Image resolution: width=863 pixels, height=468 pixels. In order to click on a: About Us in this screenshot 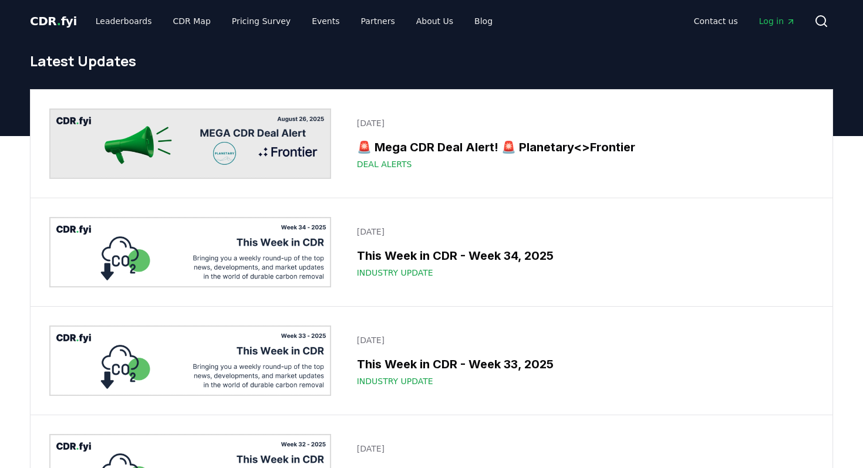, I will do `click(434, 21)`.